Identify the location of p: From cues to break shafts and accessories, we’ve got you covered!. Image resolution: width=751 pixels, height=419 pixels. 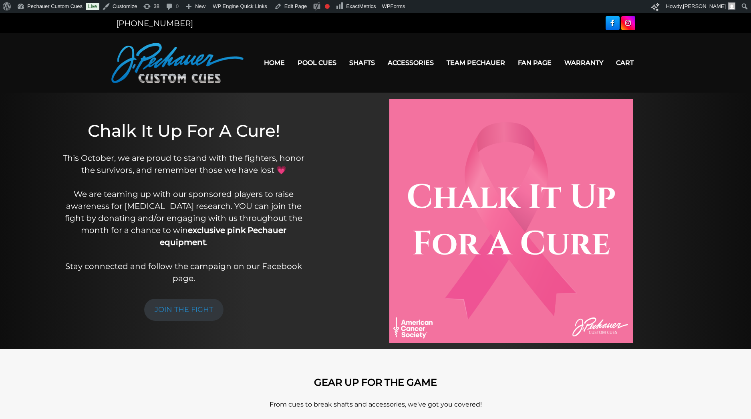
(376, 404).